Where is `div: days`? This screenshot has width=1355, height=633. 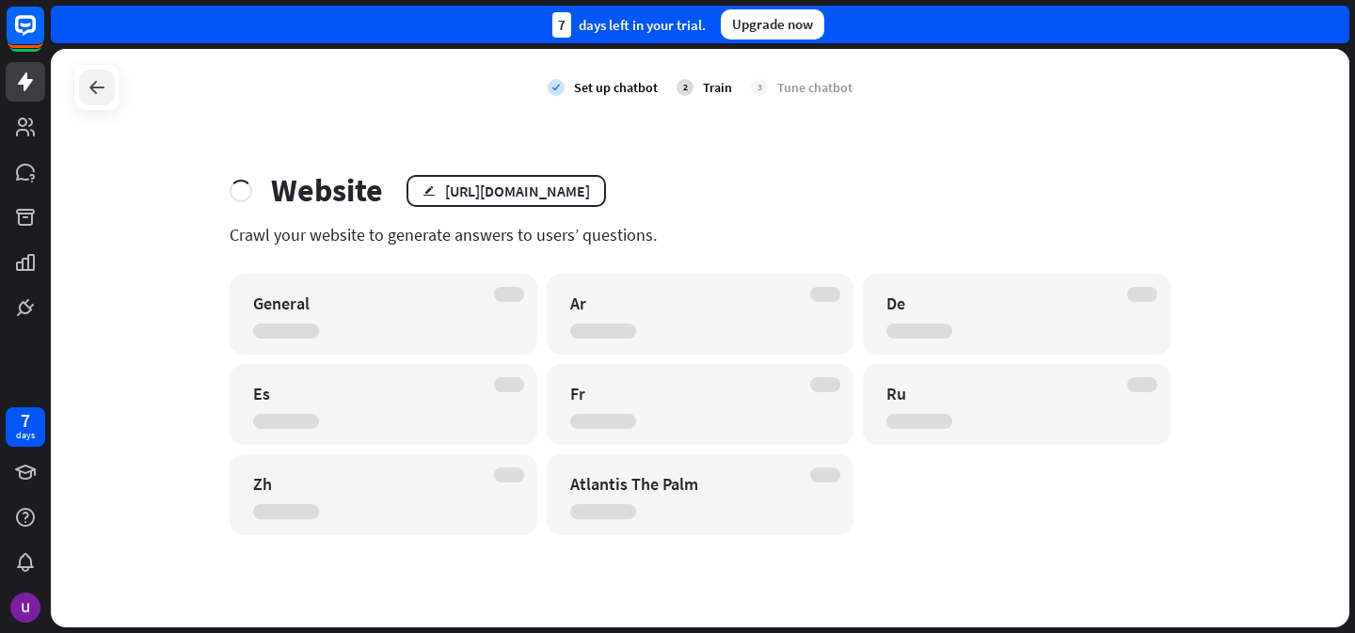
div: days is located at coordinates (25, 436).